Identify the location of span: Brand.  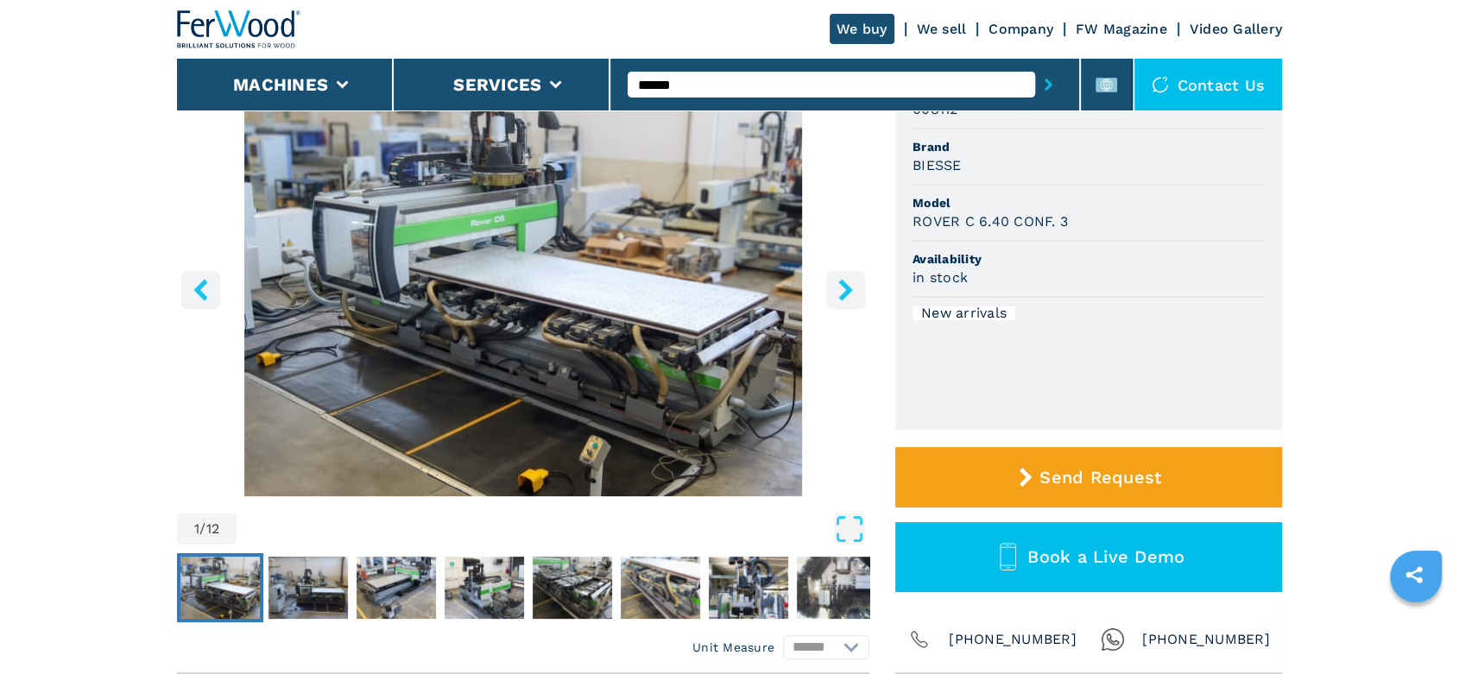
(1089, 147).